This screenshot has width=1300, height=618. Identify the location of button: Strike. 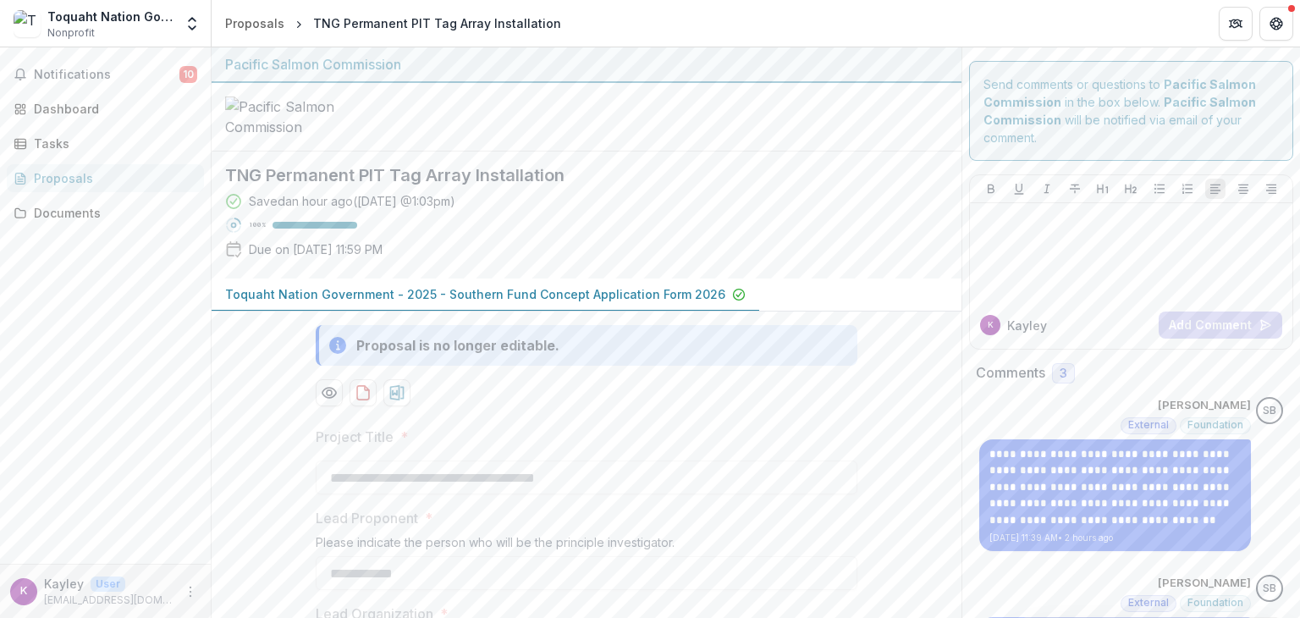
(1075, 189).